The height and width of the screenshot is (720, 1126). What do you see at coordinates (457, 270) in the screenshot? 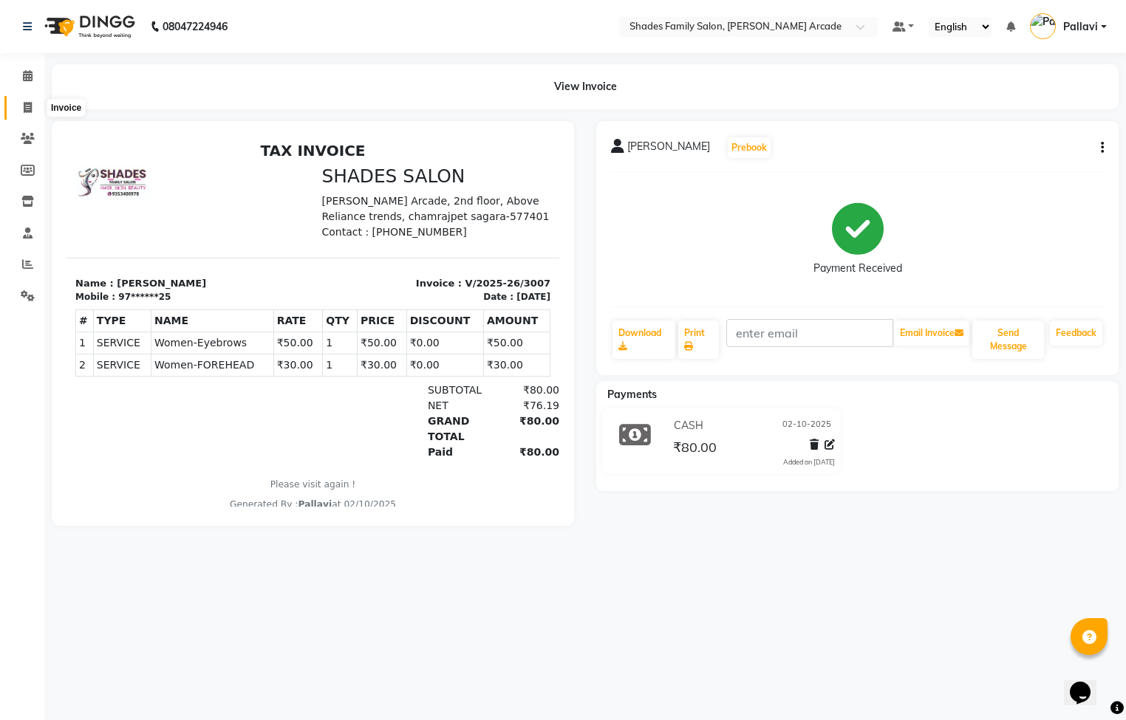
I see `div: ₹76.19` at bounding box center [457, 270].